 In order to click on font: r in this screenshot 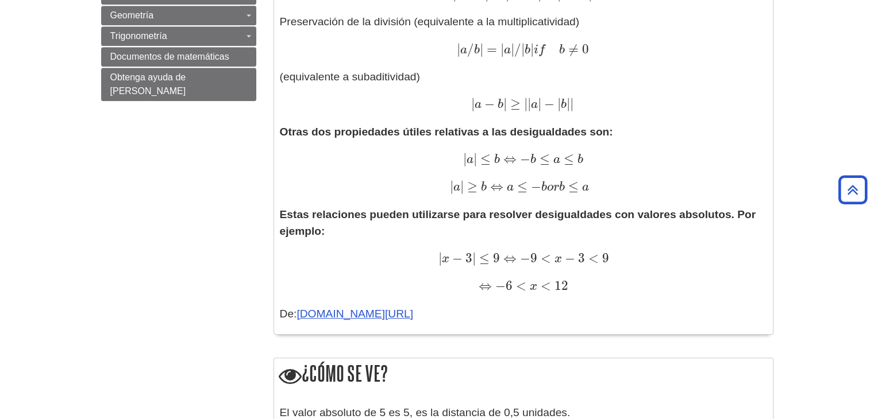, I will do `click(556, 187)`.